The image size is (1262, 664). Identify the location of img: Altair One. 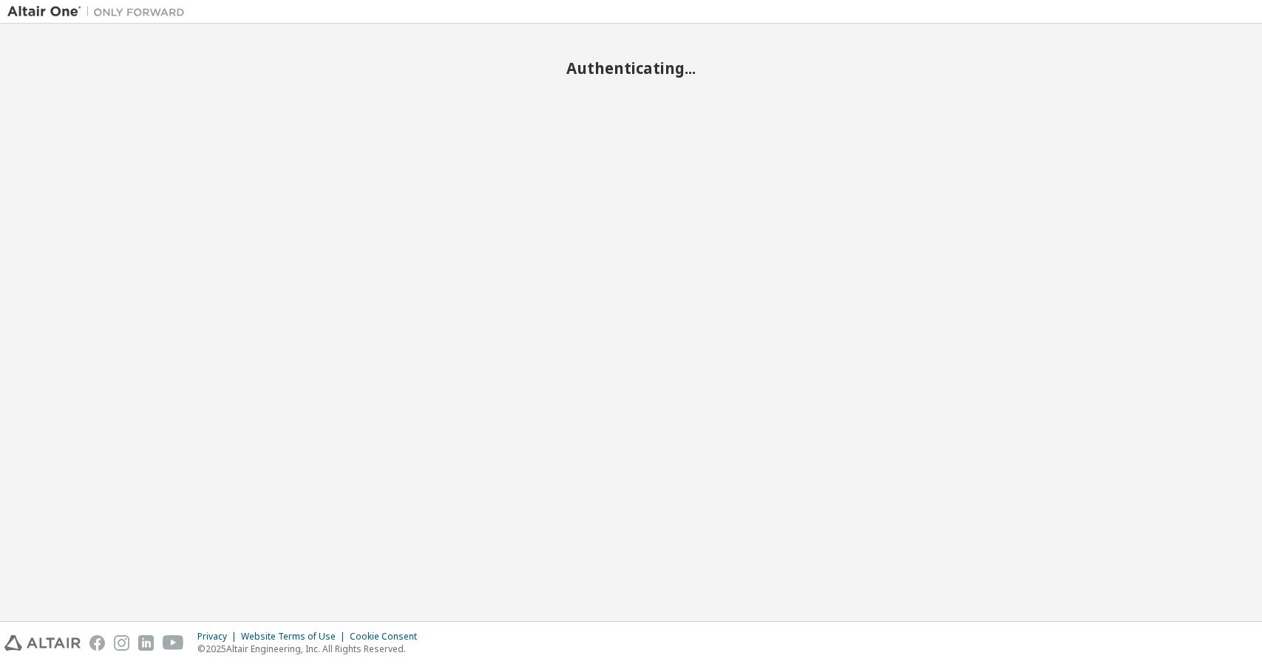
(100, 12).